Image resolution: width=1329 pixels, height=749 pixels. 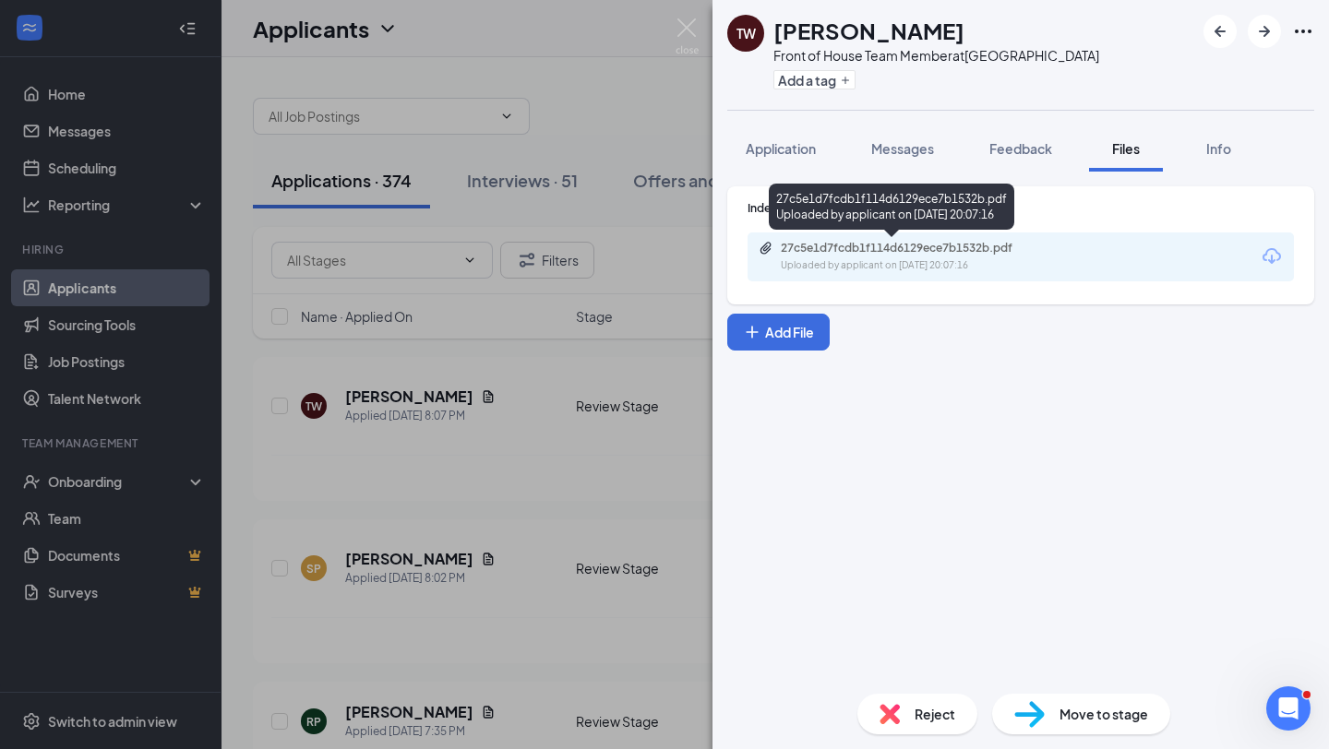 I want to click on span: Reject, so click(x=935, y=714).